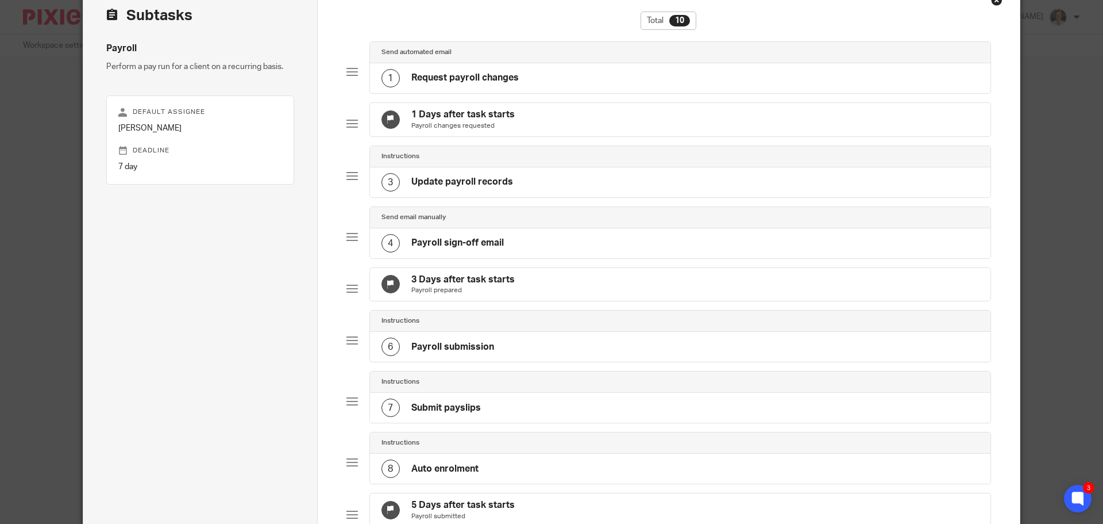  What do you see at coordinates (200, 151) in the screenshot?
I see `p: Deadline` at bounding box center [200, 151].